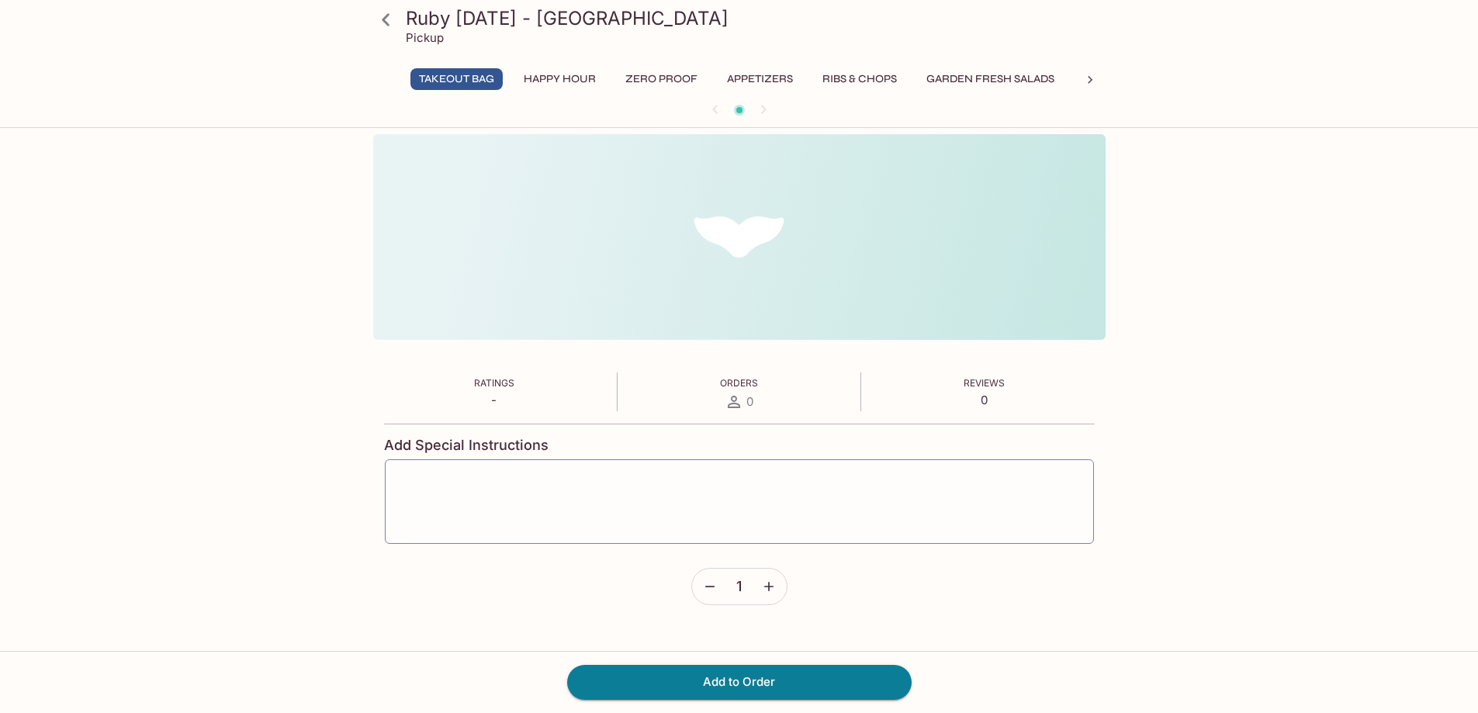  I want to click on span: Ratings, so click(494, 383).